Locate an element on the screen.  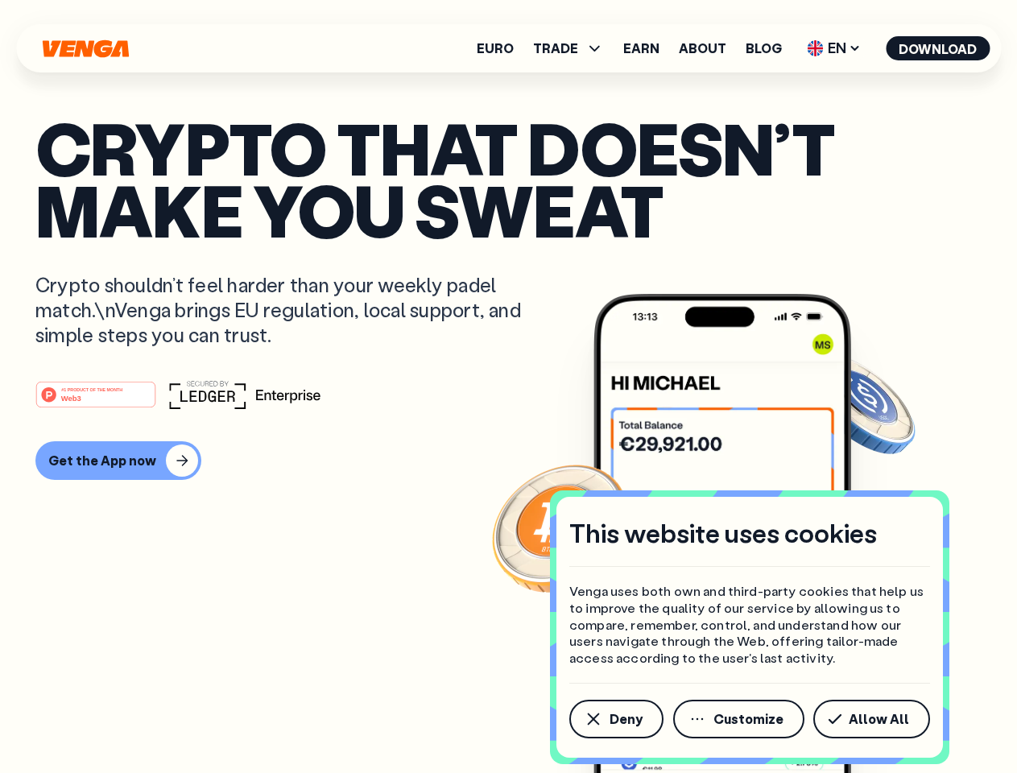
span: EN is located at coordinates (833, 48).